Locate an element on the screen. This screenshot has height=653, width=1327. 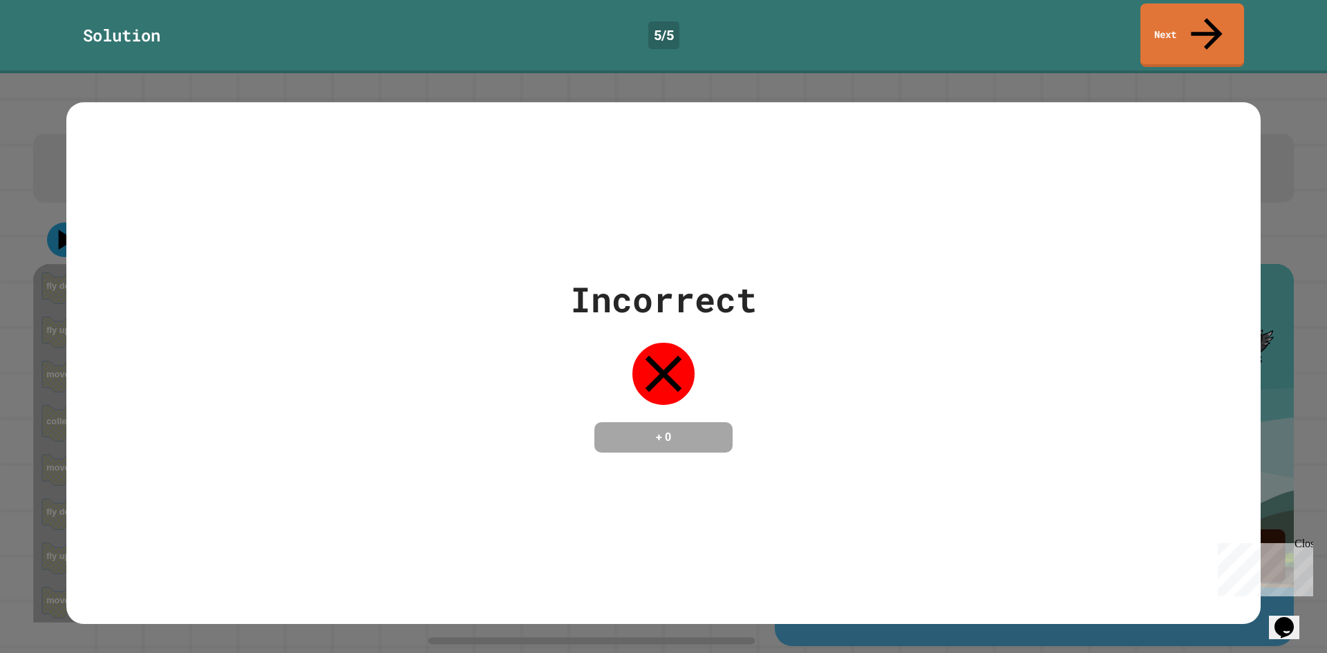
div: Incorrect is located at coordinates (663, 299).